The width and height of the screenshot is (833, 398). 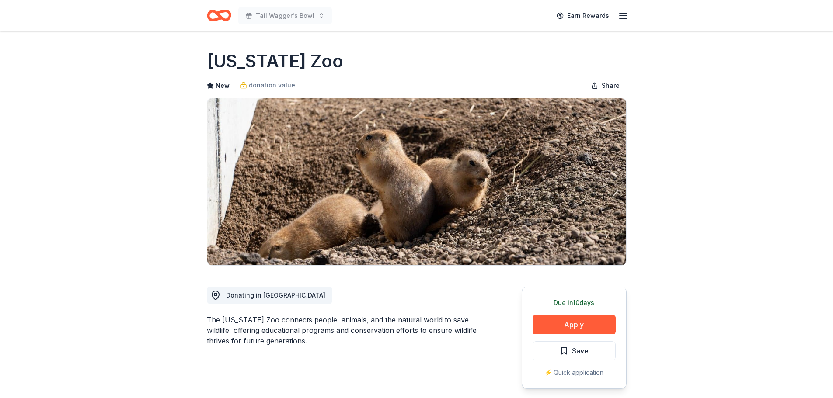 What do you see at coordinates (272, 85) in the screenshot?
I see `span: donation value` at bounding box center [272, 85].